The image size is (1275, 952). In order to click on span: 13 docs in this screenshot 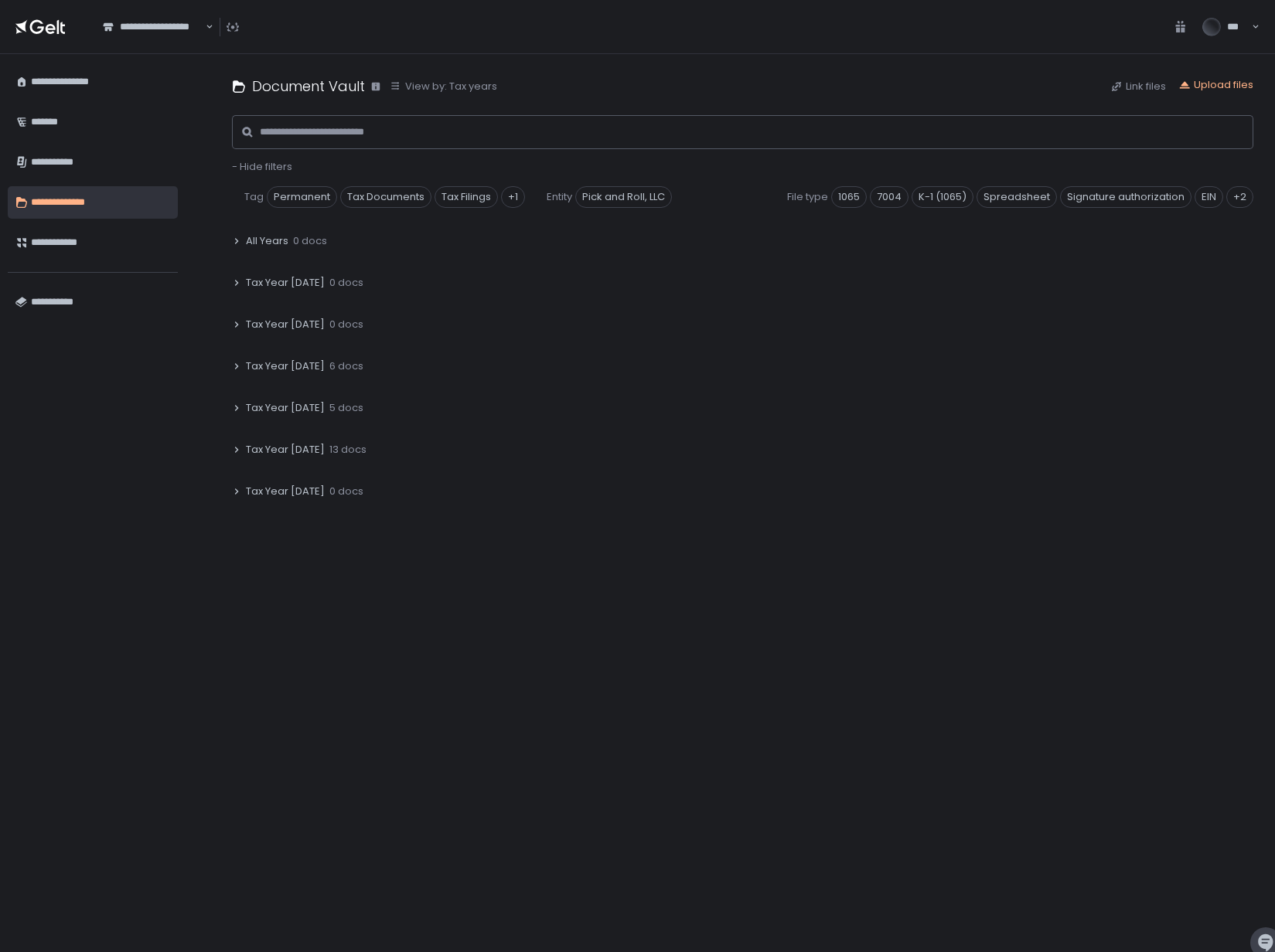, I will do `click(348, 450)`.